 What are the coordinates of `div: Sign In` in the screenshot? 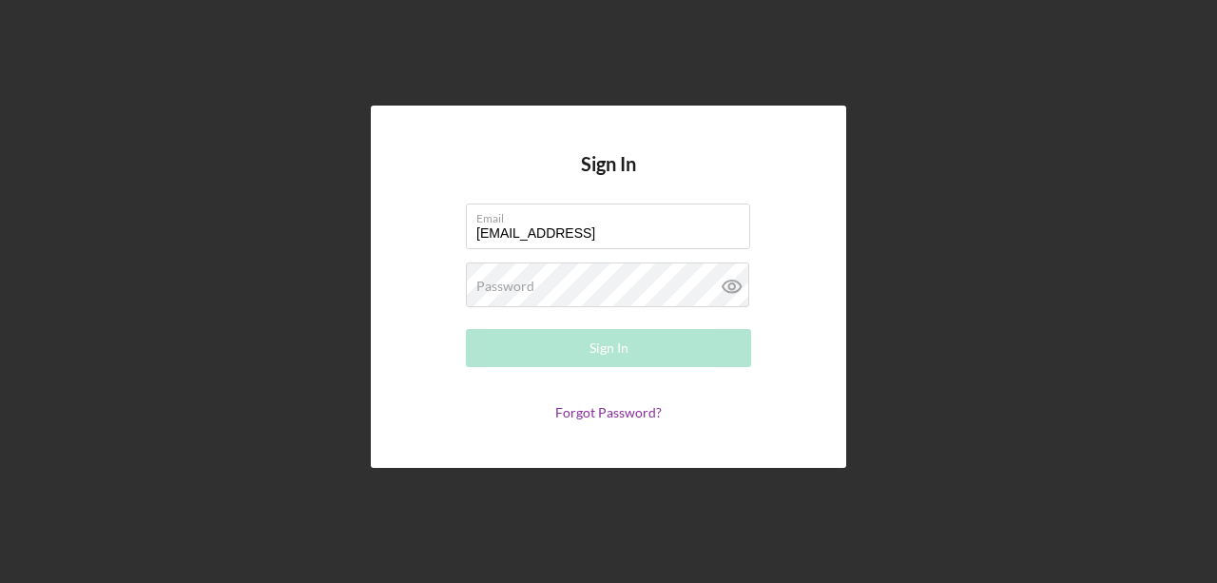 It's located at (609, 348).